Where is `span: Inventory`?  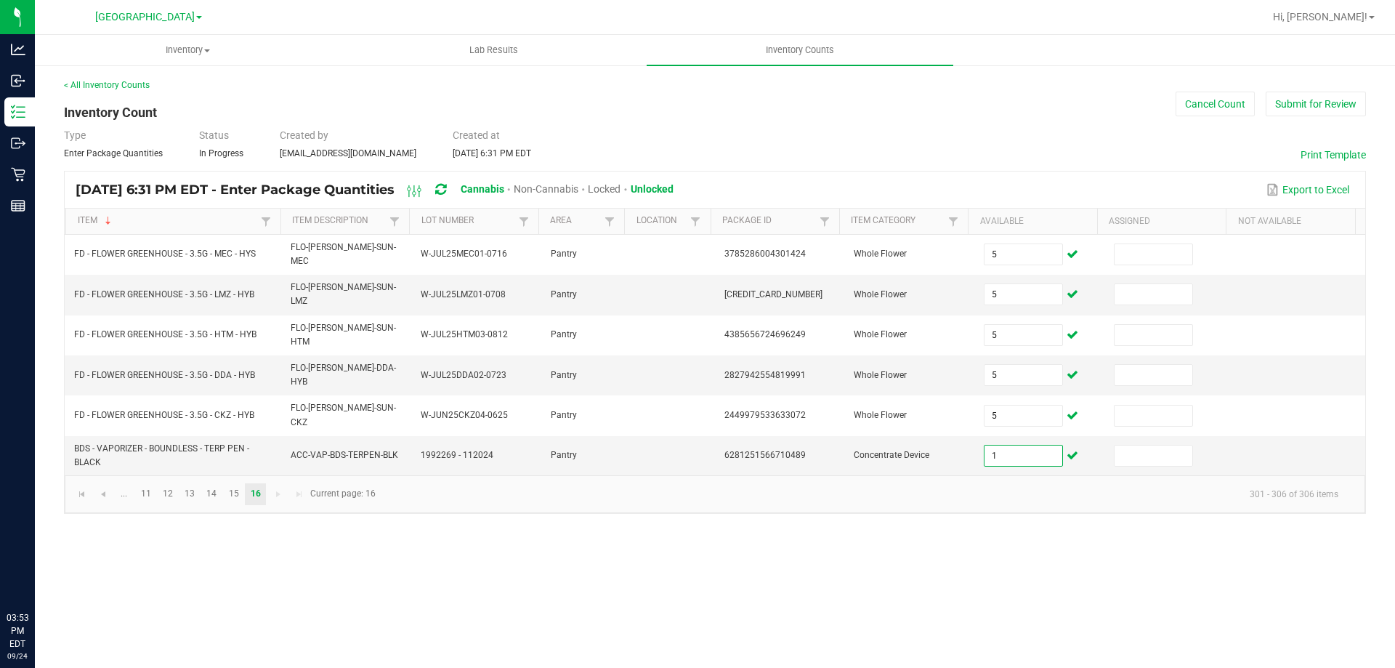 span: Inventory is located at coordinates (187, 50).